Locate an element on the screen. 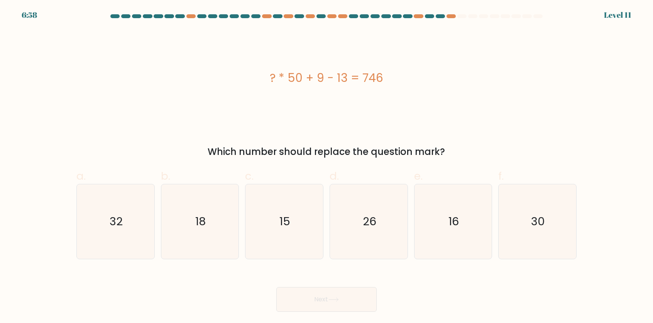 Image resolution: width=653 pixels, height=323 pixels. span: d. is located at coordinates (334, 176).